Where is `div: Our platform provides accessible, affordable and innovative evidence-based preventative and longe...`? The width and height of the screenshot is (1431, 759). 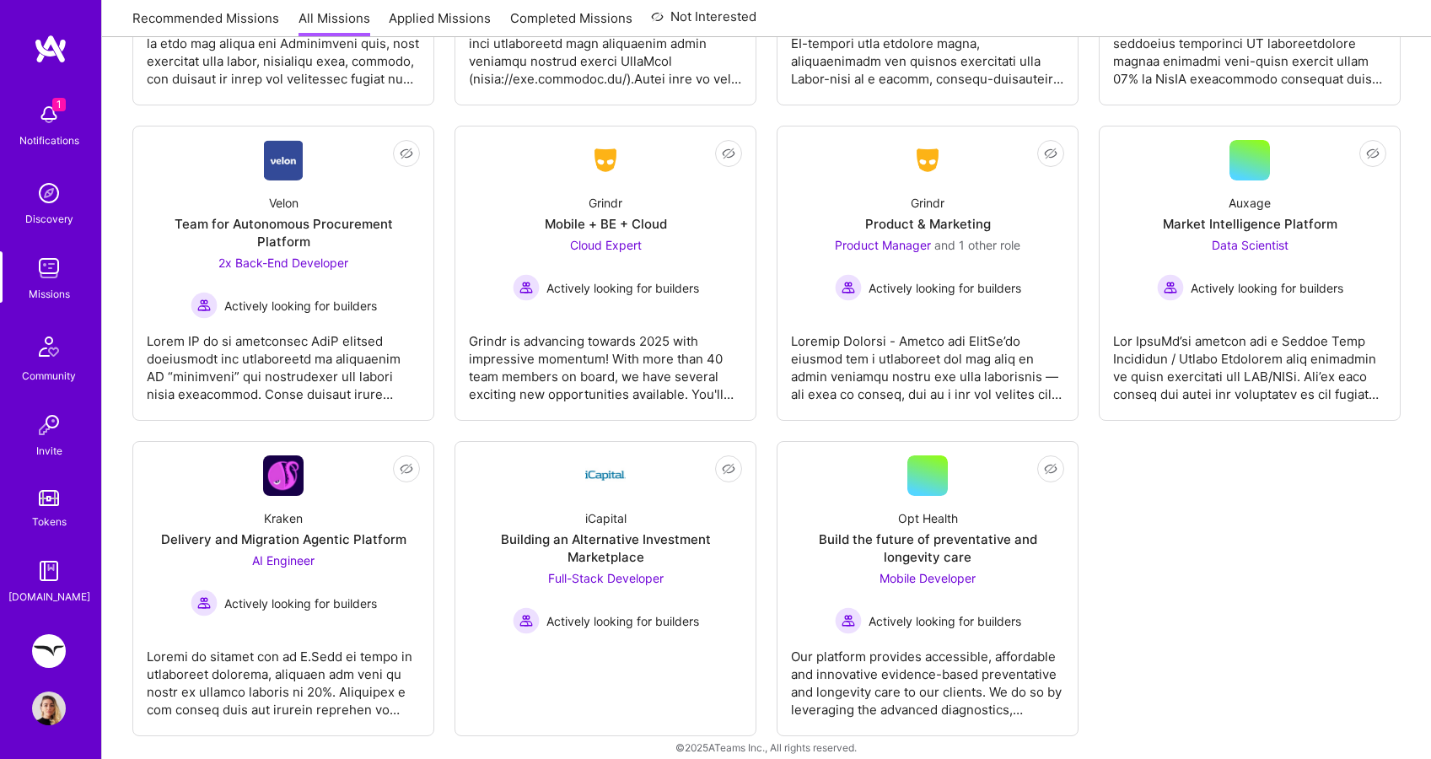 div: Our platform provides accessible, affordable and innovative evidence-based preventative and longe... is located at coordinates (927, 676).